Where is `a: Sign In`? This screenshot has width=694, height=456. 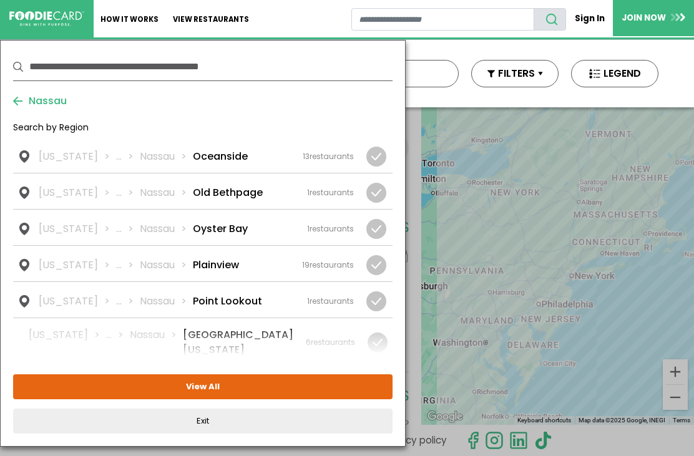
a: Sign In is located at coordinates (589, 18).